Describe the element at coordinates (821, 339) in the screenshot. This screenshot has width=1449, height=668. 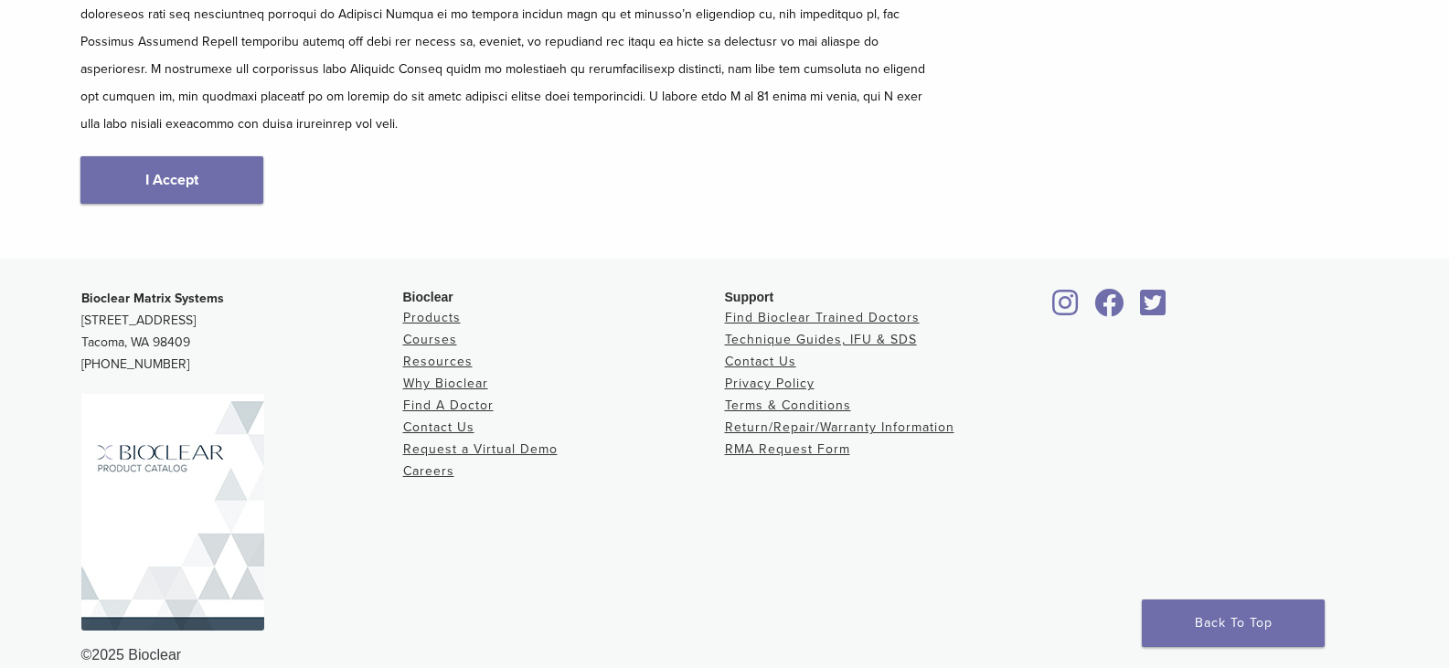
I see `a: Technique Guides, IFU & SDS` at that location.